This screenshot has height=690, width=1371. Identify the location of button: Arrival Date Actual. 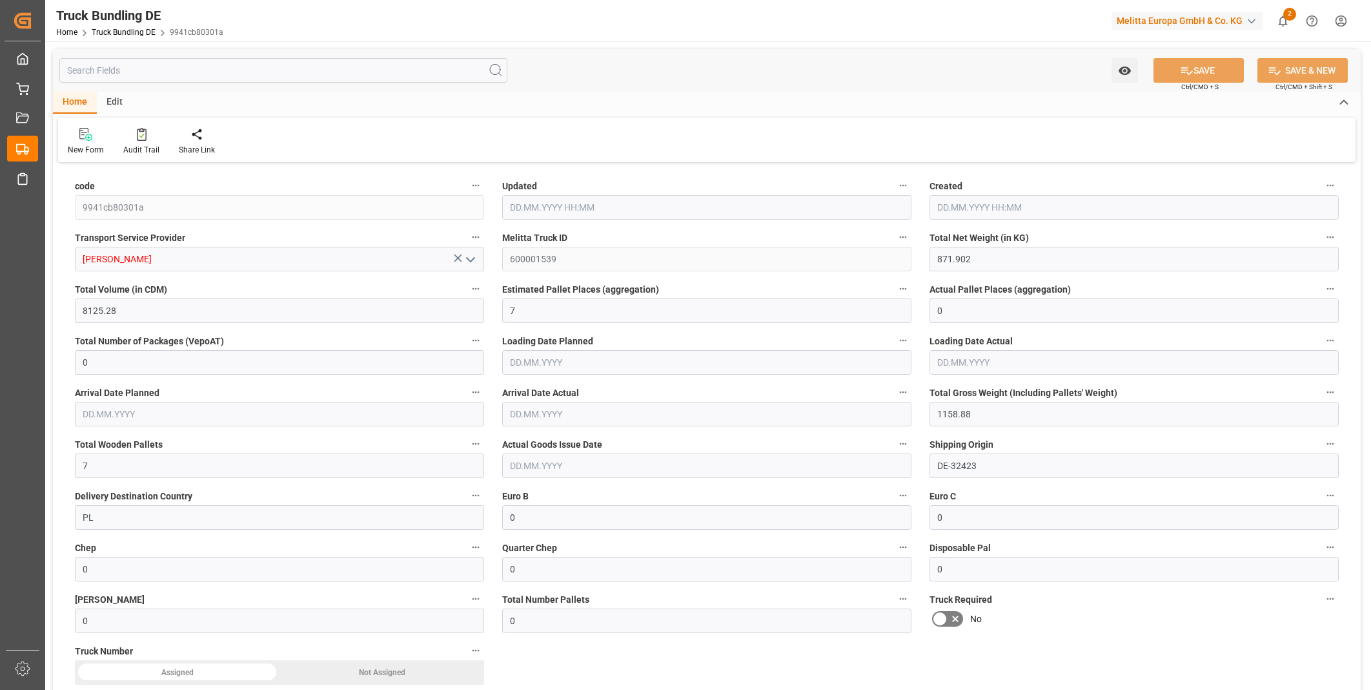
(903, 392).